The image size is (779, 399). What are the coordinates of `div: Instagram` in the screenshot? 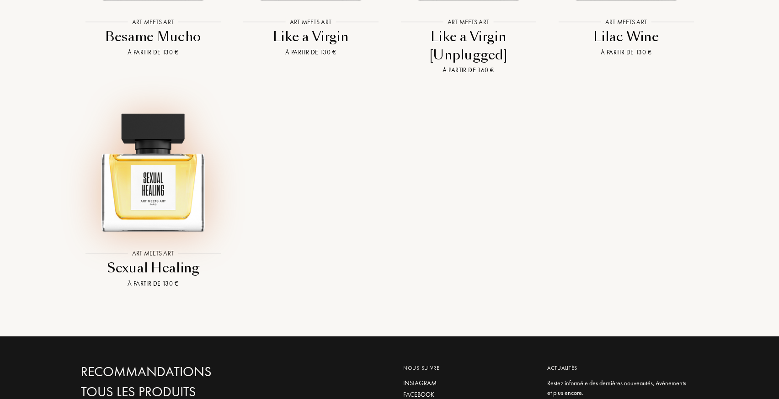 It's located at (468, 383).